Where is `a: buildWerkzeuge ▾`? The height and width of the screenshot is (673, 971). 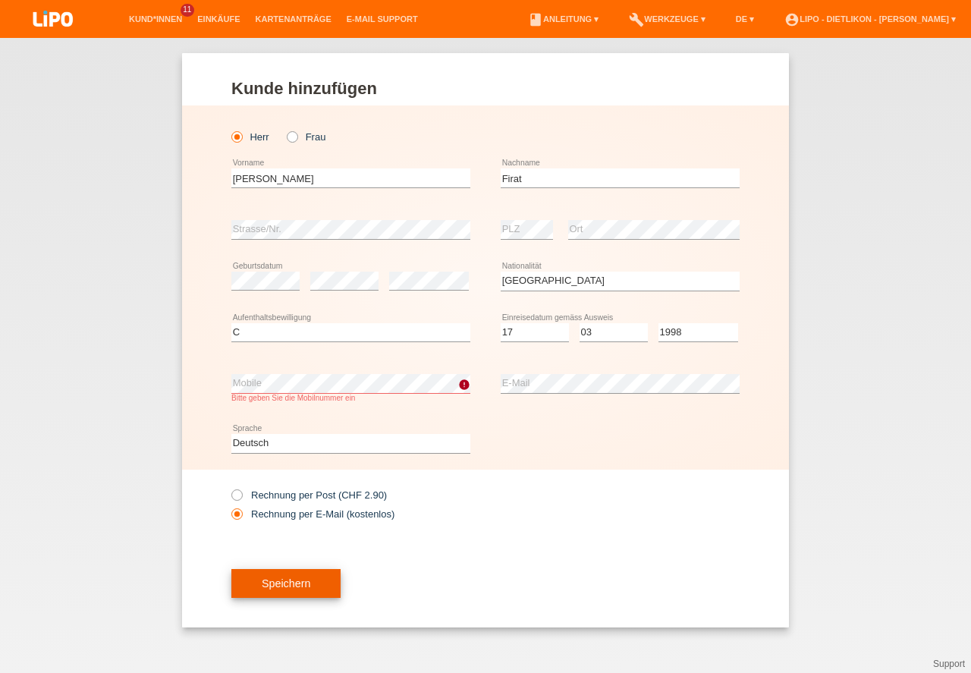
a: buildWerkzeuge ▾ is located at coordinates (667, 19).